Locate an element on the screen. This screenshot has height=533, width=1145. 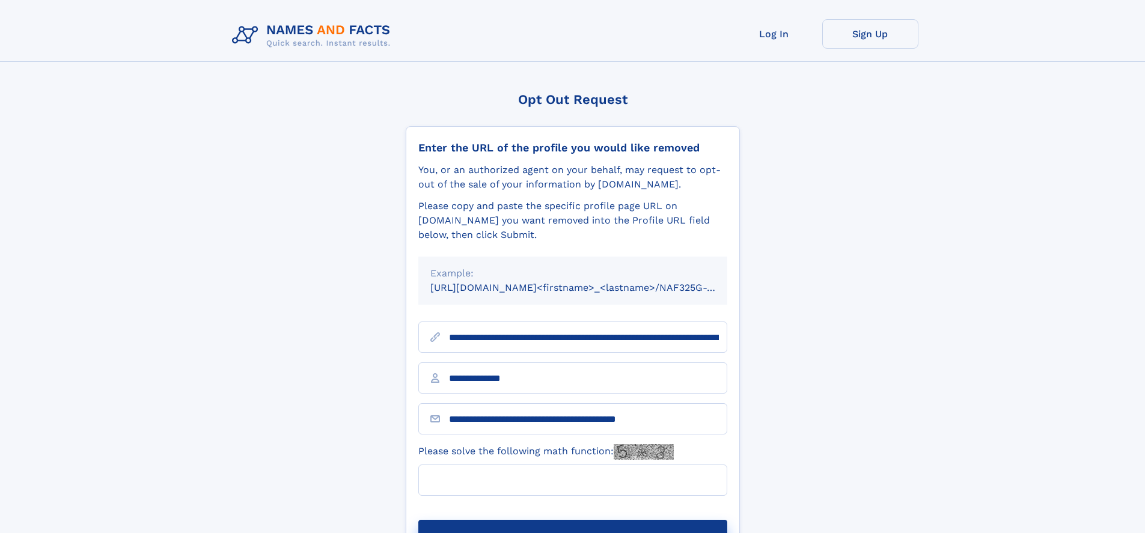
a: Log In is located at coordinates (774, 34).